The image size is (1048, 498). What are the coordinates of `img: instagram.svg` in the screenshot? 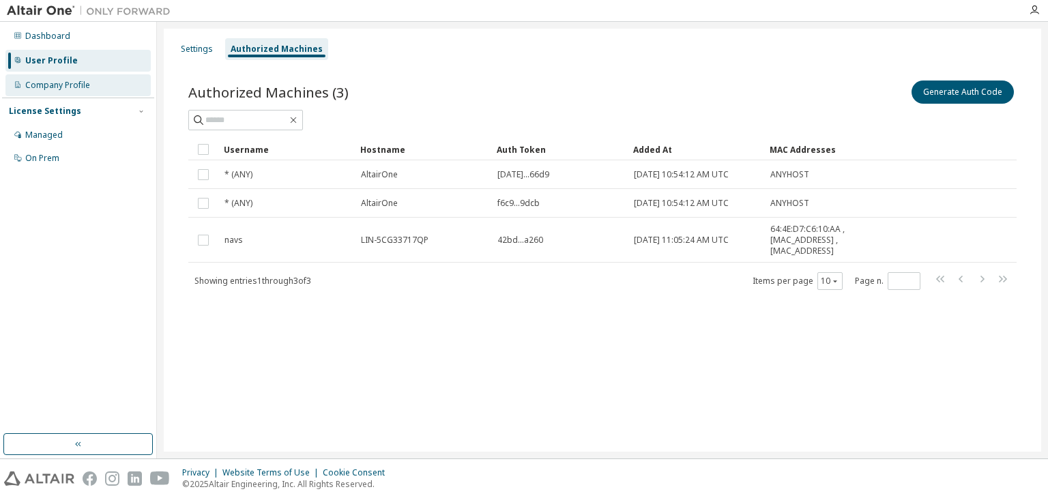 It's located at (112, 478).